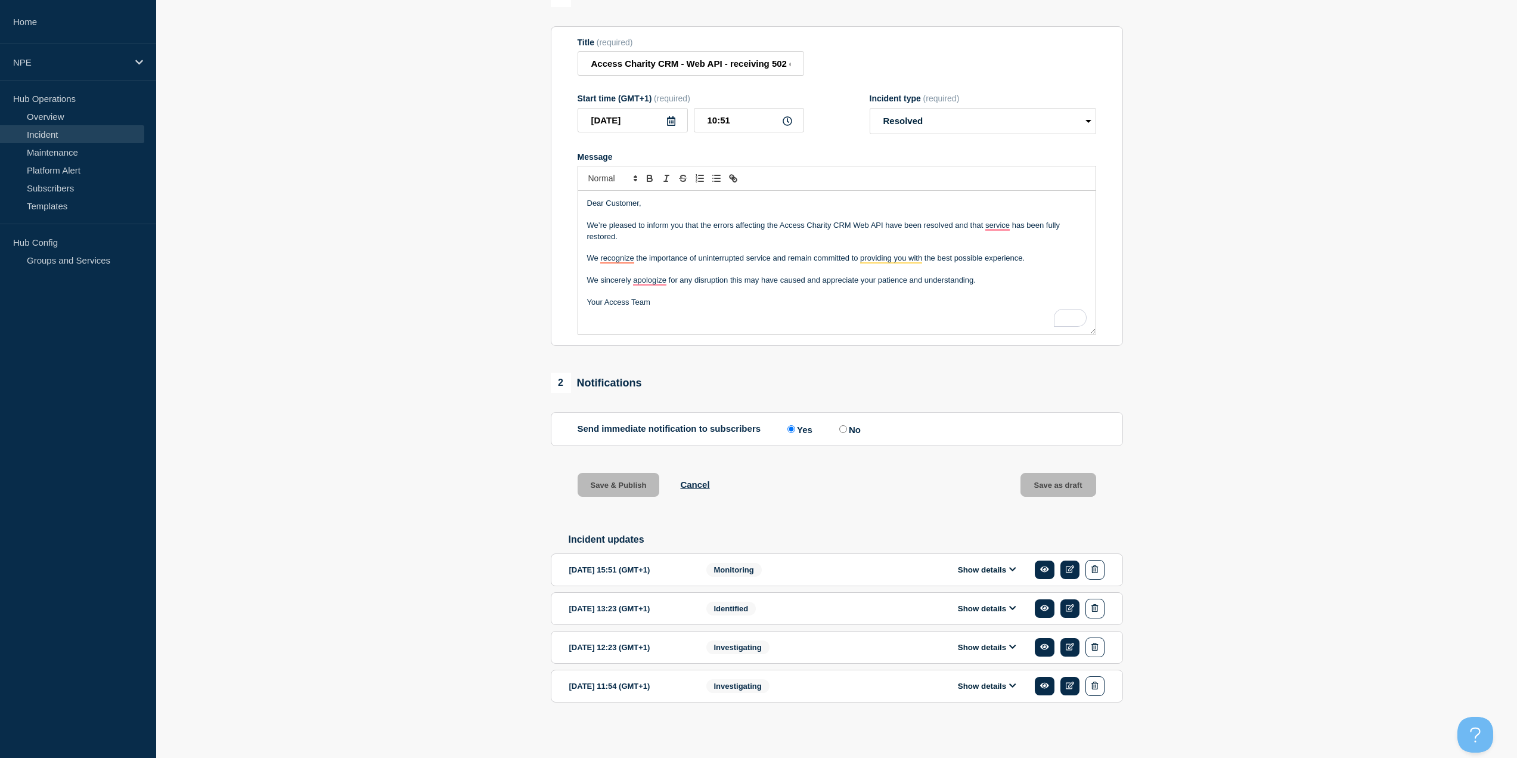 This screenshot has width=1517, height=758. I want to click on label: No, so click(848, 429).